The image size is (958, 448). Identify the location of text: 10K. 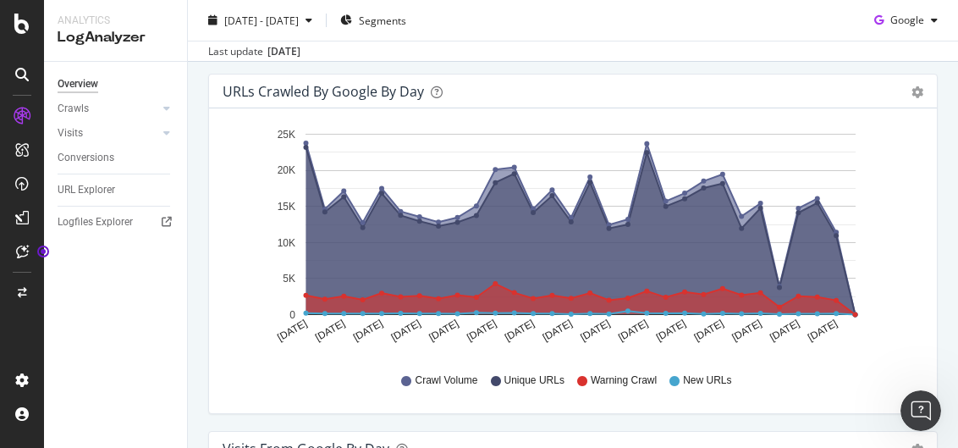
(286, 243).